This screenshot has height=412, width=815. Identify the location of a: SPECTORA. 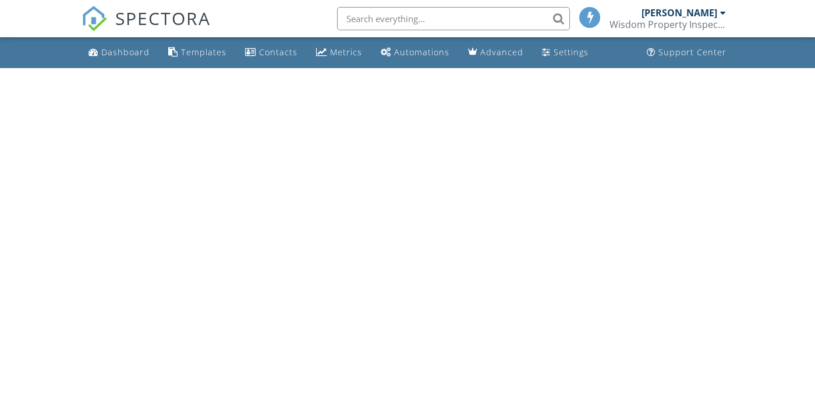
(146, 28).